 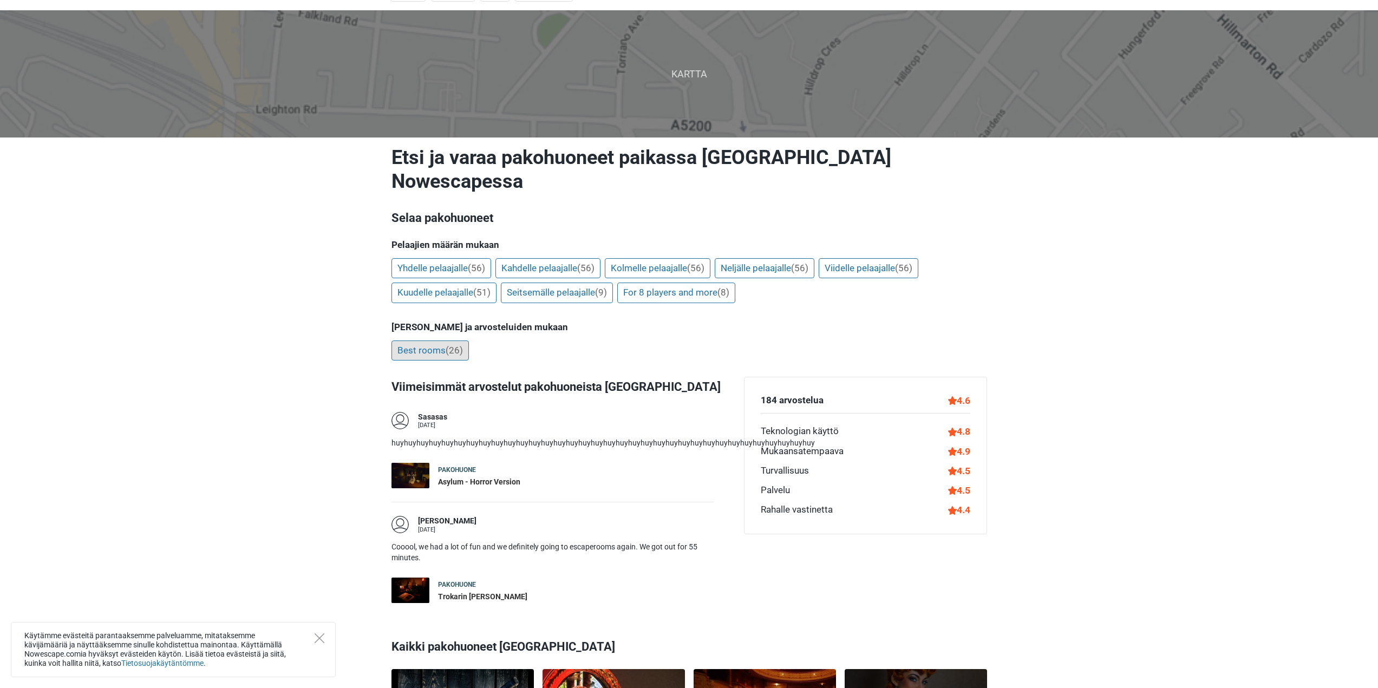 I want to click on a: Yhdelle pelaajalle(56), so click(x=441, y=269).